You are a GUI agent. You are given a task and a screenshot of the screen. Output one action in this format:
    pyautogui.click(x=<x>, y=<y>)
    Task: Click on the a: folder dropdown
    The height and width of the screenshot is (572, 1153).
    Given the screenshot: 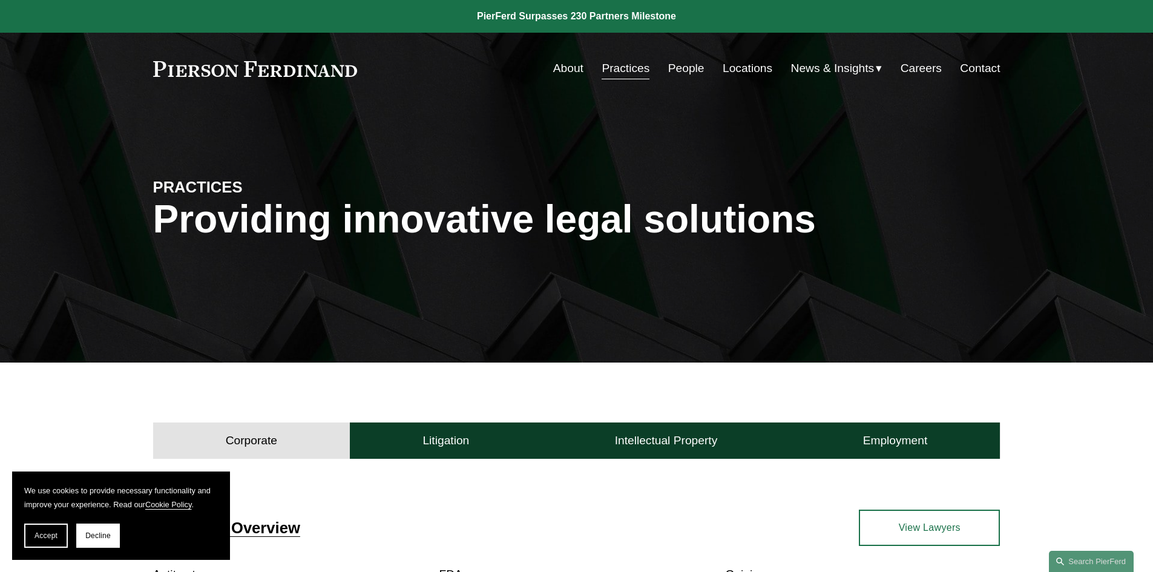 What is the action you would take?
    pyautogui.click(x=837, y=68)
    